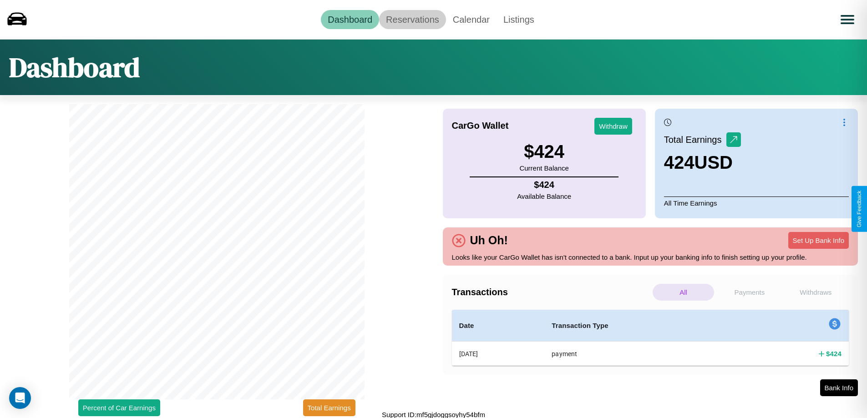 The height and width of the screenshot is (418, 867). I want to click on p: All Time Earnings, so click(757, 203).